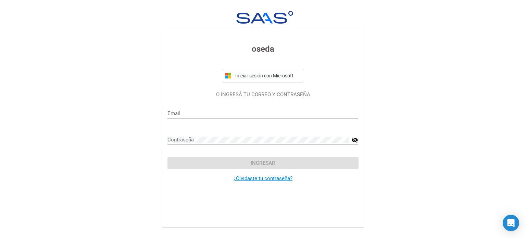  I want to click on span: Iniciar sesión con Microsoft, so click(267, 76).